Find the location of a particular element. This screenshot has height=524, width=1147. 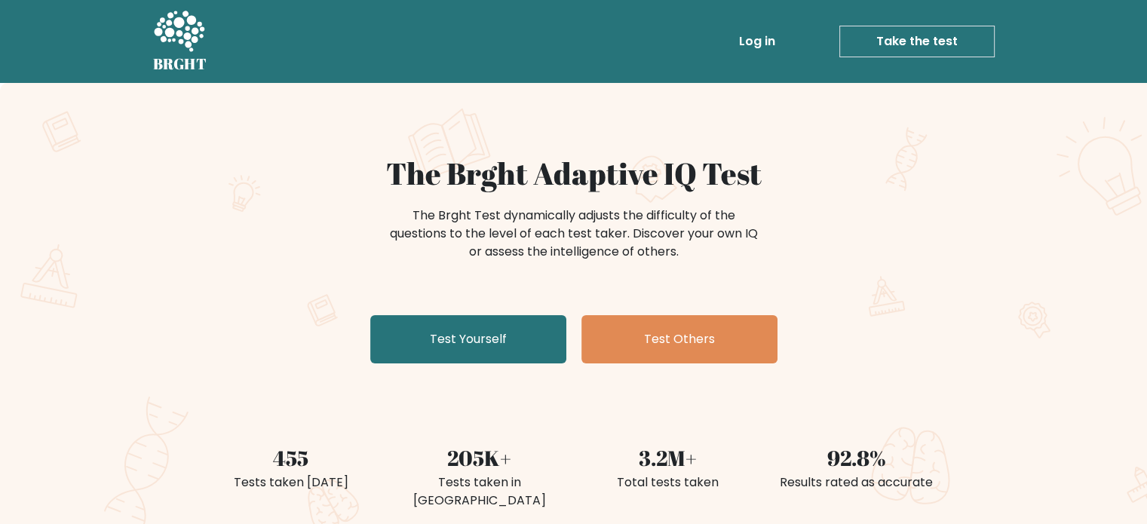

h1: The Brght Adaptive IQ Test is located at coordinates (574, 173).